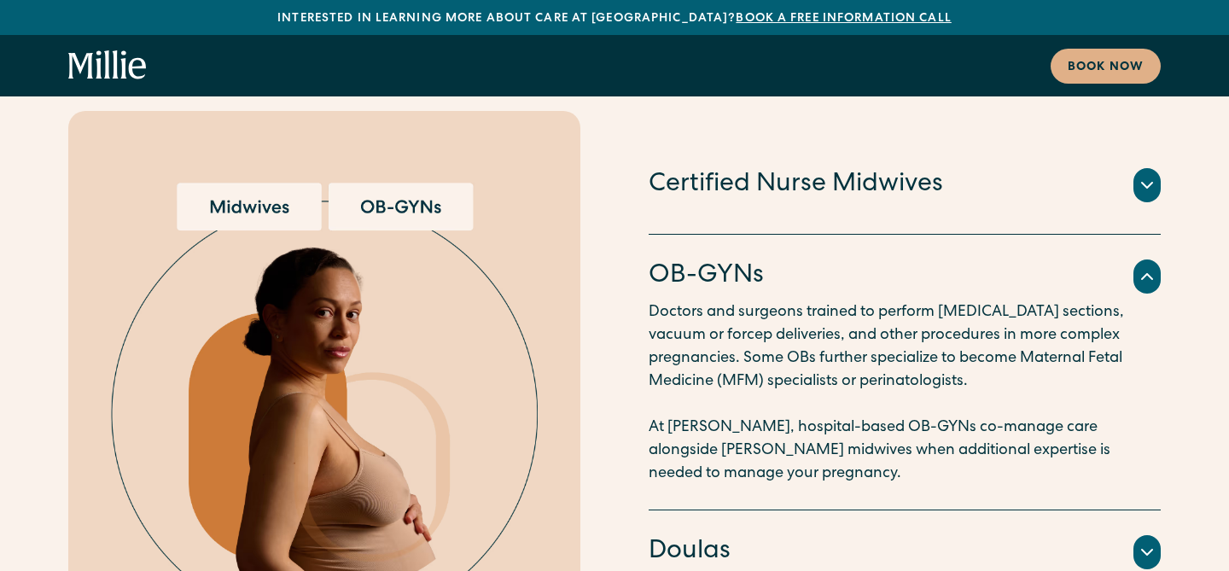 The height and width of the screenshot is (571, 1229). I want to click on div: Book now, so click(1105, 67).